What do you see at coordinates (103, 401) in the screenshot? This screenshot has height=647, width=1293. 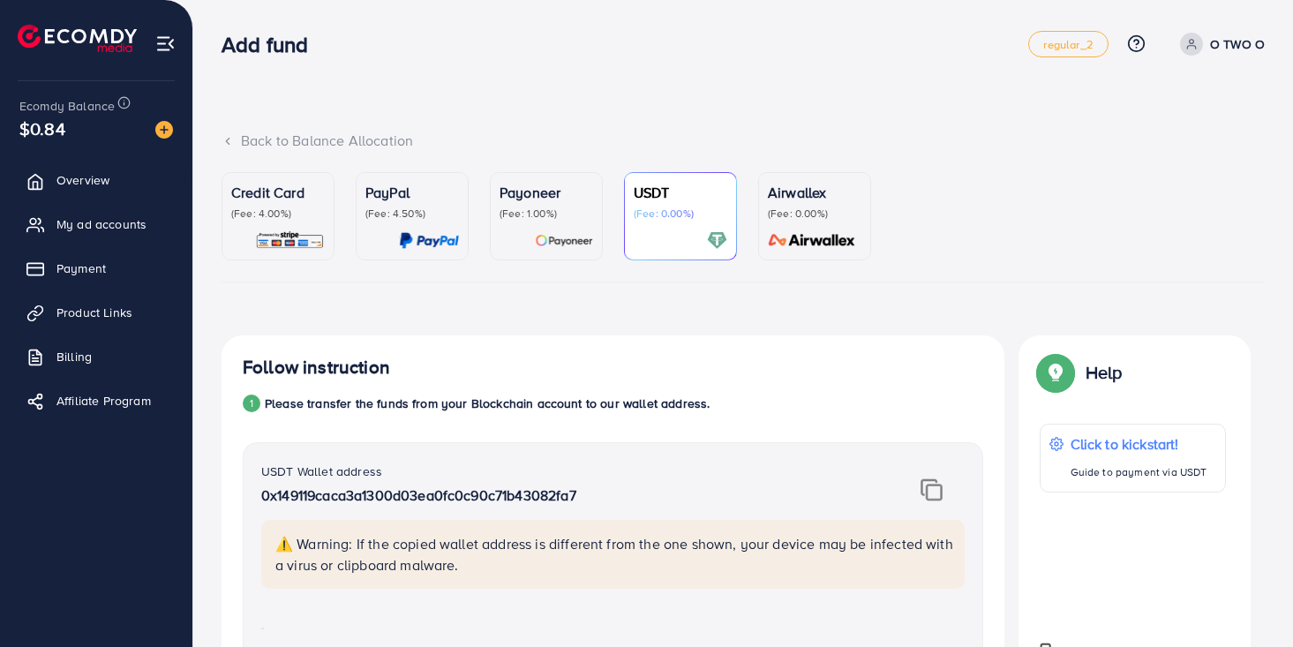 I see `span: Affiliate Program` at bounding box center [103, 401].